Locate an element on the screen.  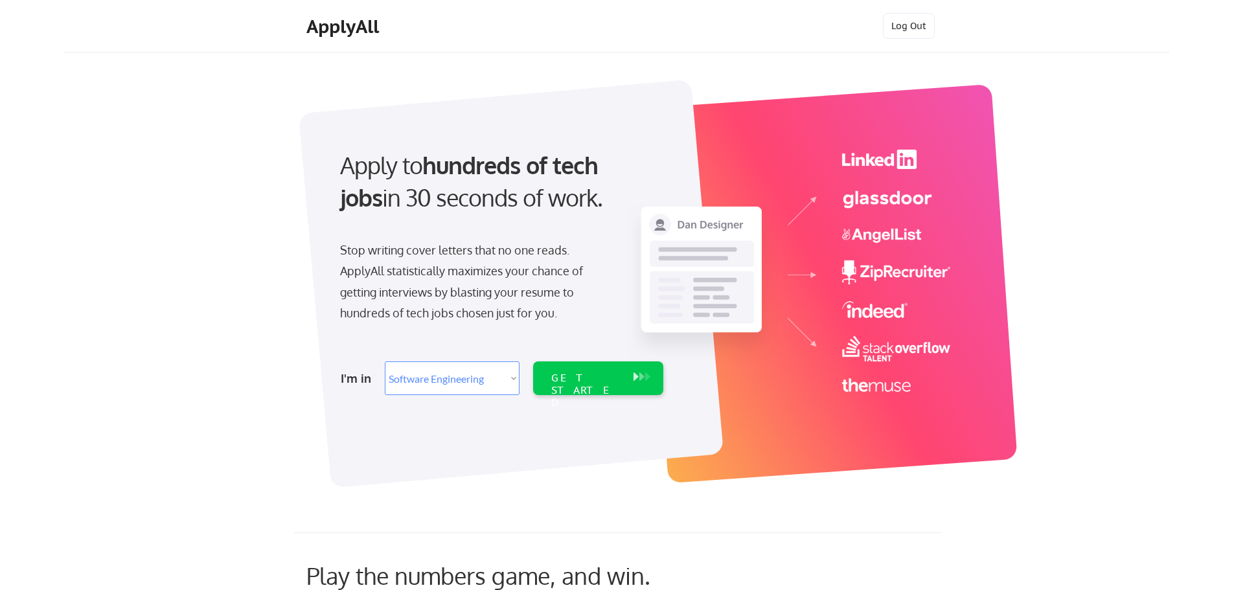
div: I'm in is located at coordinates (359, 378).